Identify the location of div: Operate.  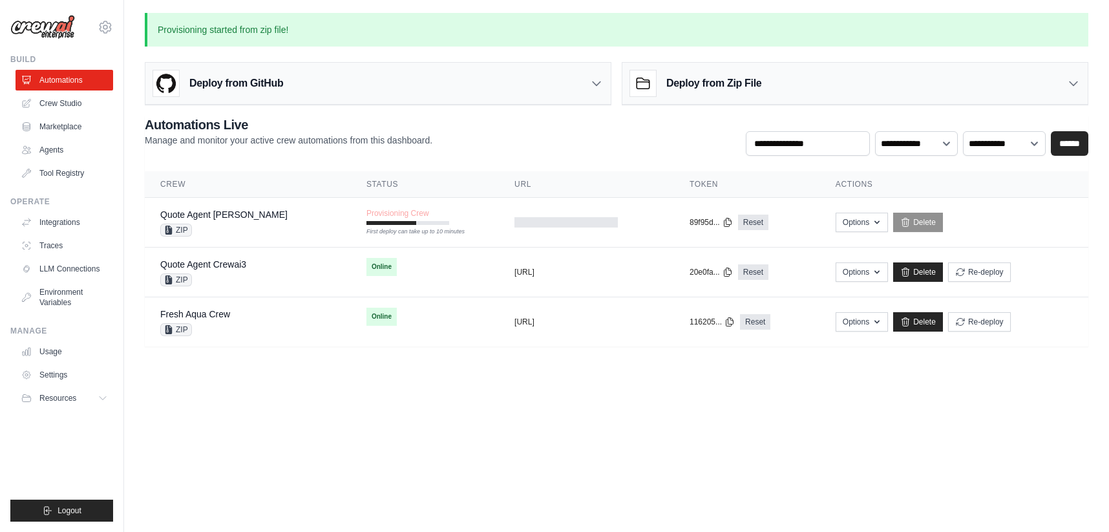
(61, 202).